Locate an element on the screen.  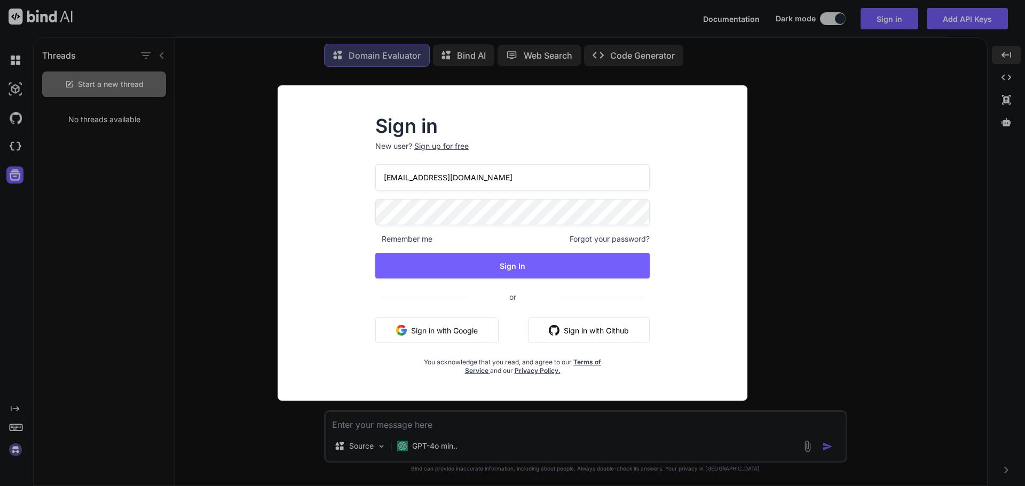
input: Login or Email is located at coordinates (512, 177).